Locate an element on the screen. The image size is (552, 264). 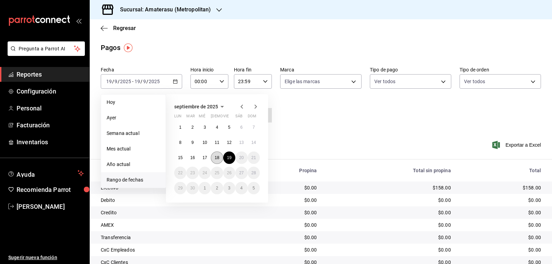
abbr: 6 de septiembre de 2025 is located at coordinates (241, 127).